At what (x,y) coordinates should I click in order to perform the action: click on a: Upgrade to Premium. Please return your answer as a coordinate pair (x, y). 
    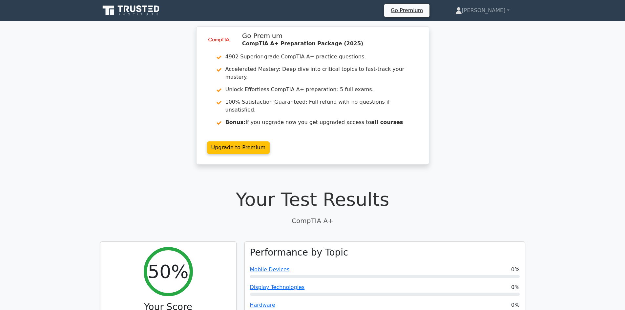
    Looking at the image, I should click on (238, 148).